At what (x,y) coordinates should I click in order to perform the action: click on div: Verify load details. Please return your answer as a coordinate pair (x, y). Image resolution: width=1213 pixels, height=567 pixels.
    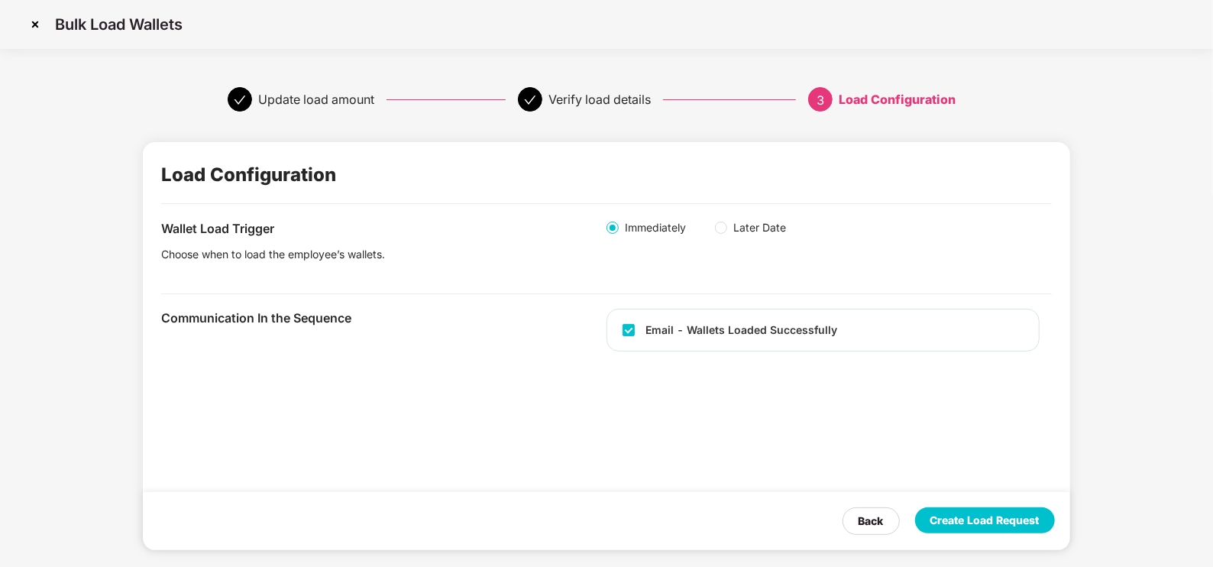
    Looking at the image, I should click on (600, 99).